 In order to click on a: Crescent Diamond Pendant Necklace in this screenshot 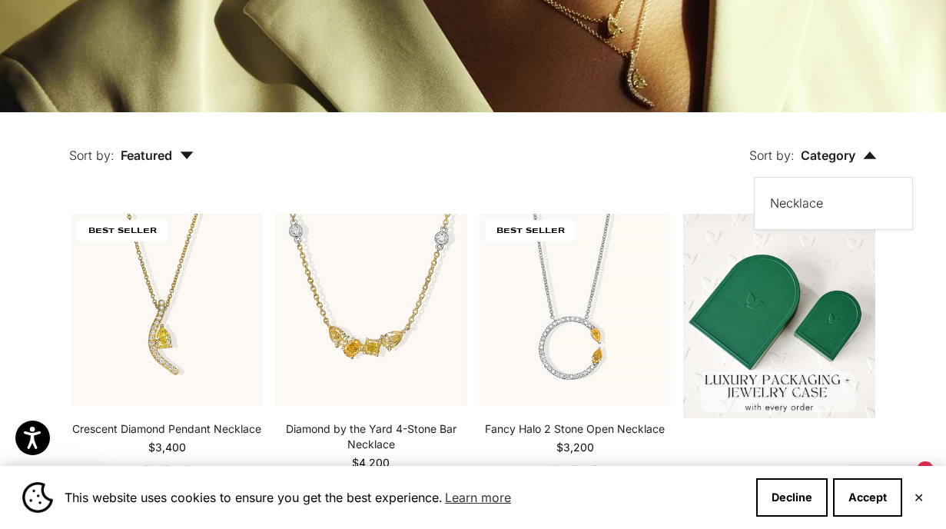, I will do `click(167, 429)`.